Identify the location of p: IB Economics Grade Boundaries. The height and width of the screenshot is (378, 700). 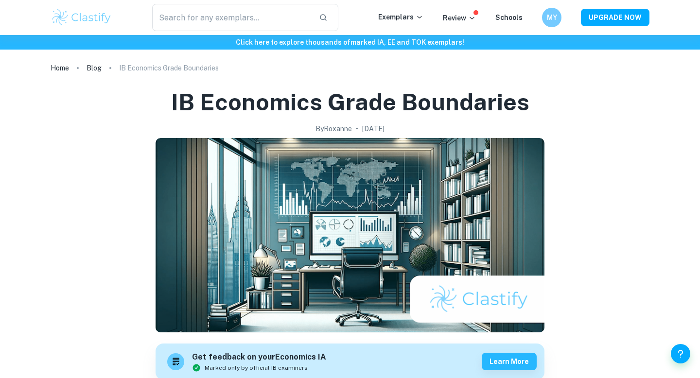
(169, 68).